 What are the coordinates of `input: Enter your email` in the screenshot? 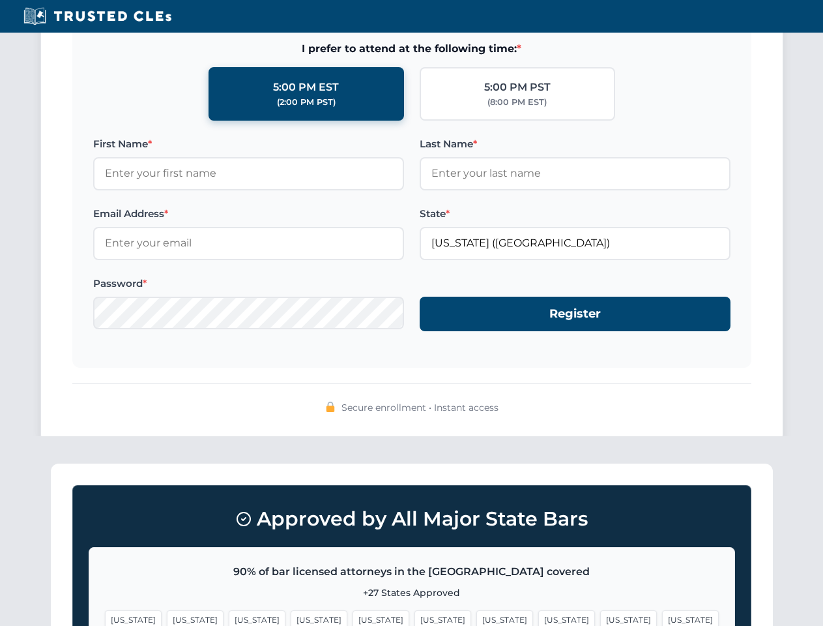 It's located at (248, 243).